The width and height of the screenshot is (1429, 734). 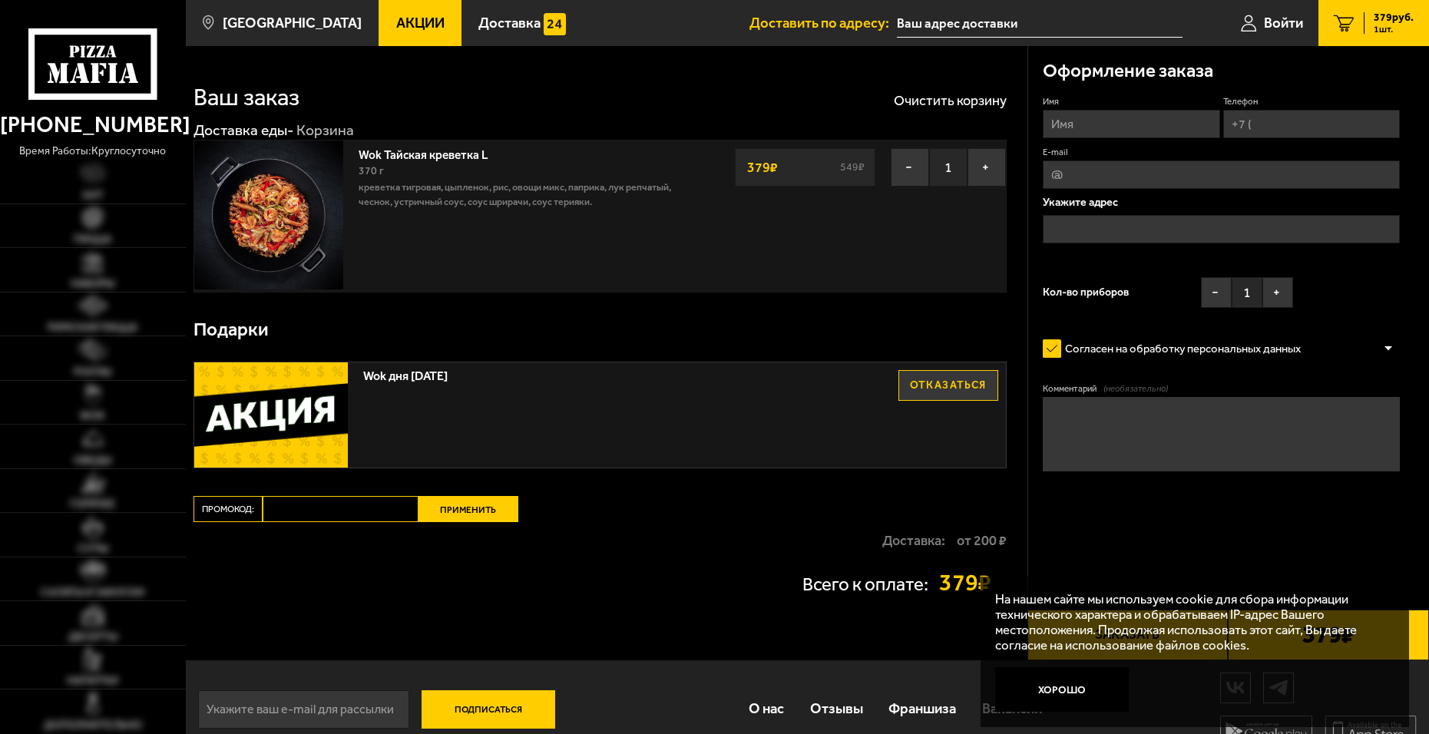 What do you see at coordinates (1179, 349) in the screenshot?
I see `label: Согласен на обработку персональных данных` at bounding box center [1179, 349].